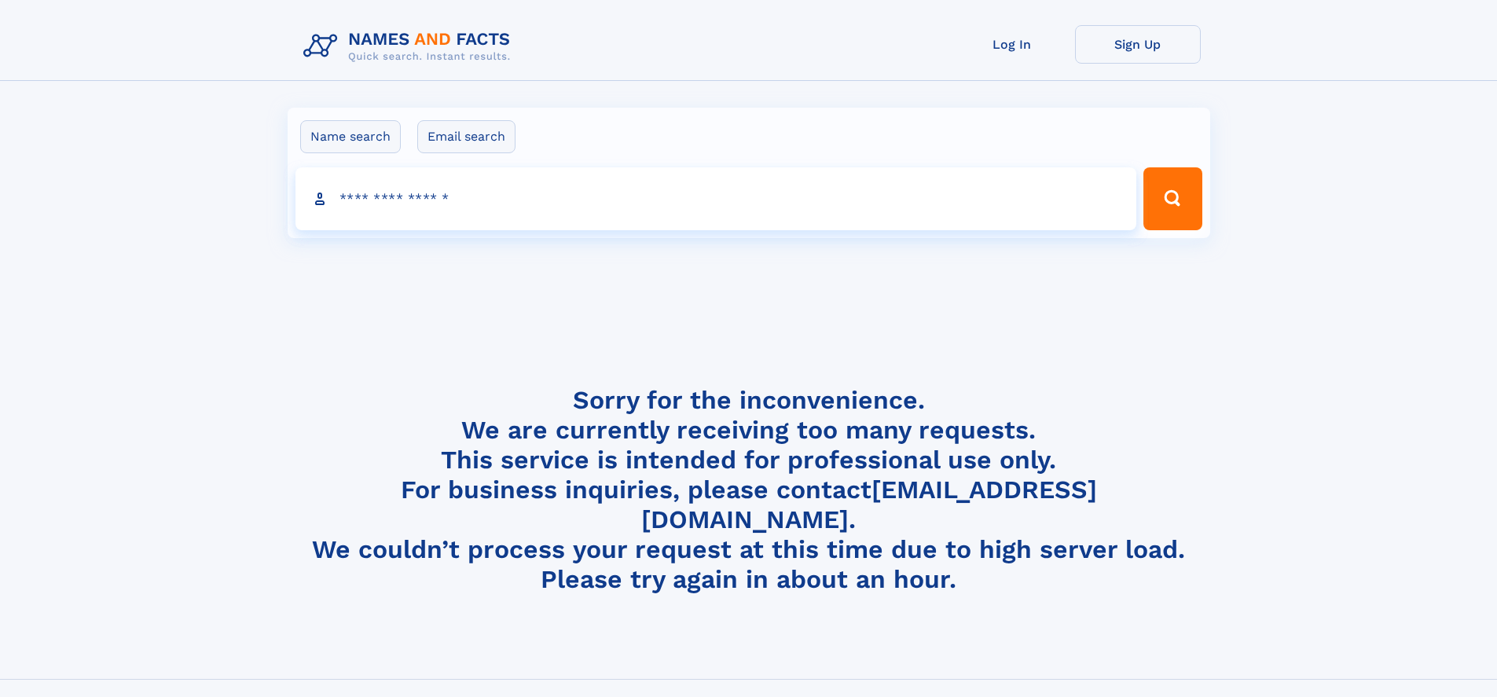  I want to click on input: search input, so click(716, 199).